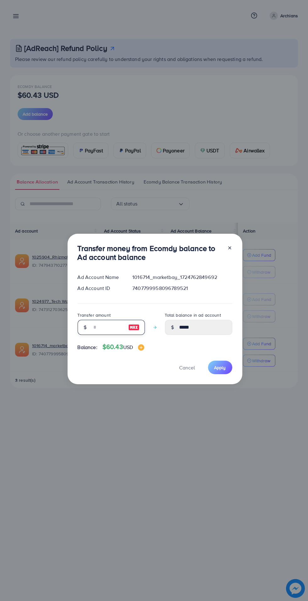 The height and width of the screenshot is (601, 308). Describe the element at coordinates (150, 253) in the screenshot. I see `h3: Transfer money from Ecomdy balance to Ad account balance` at that location.